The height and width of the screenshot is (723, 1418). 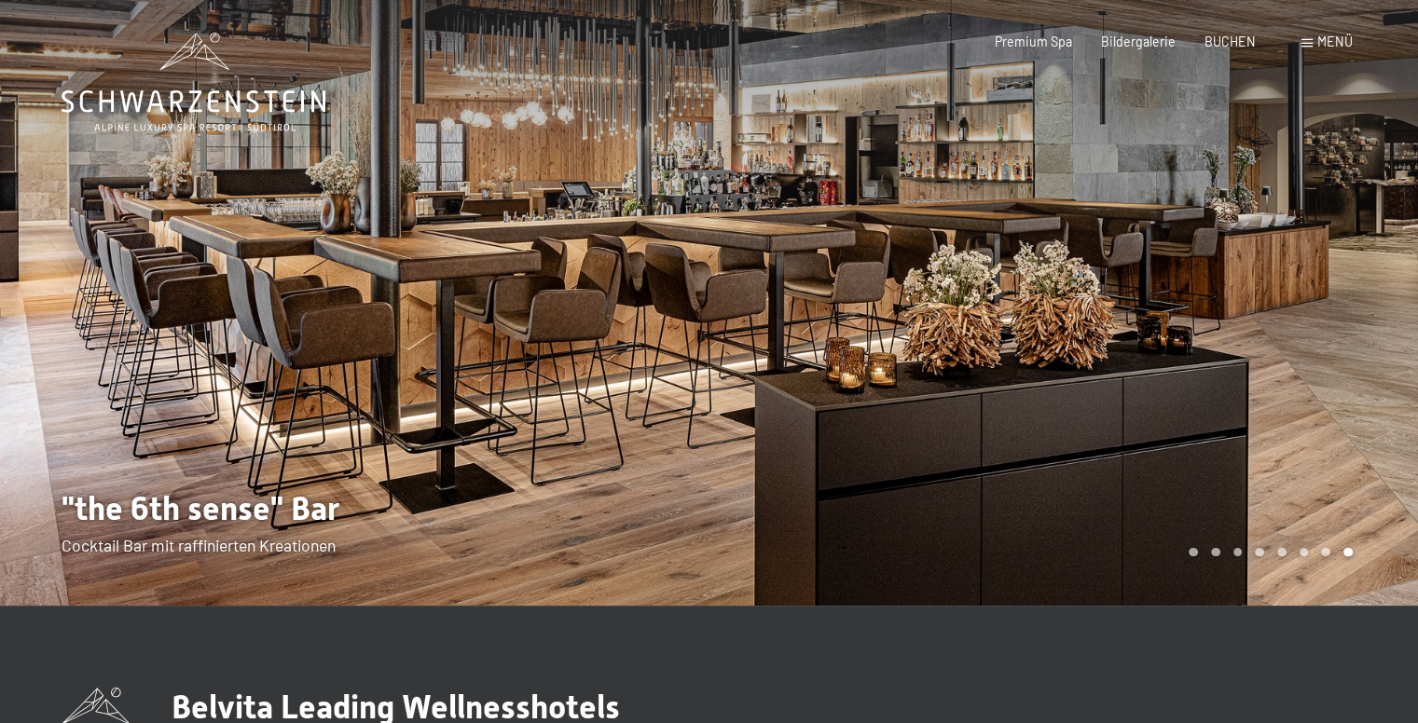 What do you see at coordinates (1193, 553) in the screenshot?
I see `div: Carousel Page 1` at bounding box center [1193, 553].